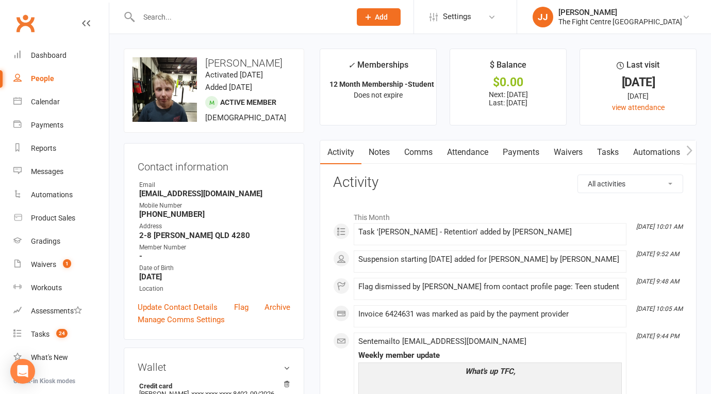 The image size is (711, 394). I want to click on span: Does not expire, so click(378, 95).